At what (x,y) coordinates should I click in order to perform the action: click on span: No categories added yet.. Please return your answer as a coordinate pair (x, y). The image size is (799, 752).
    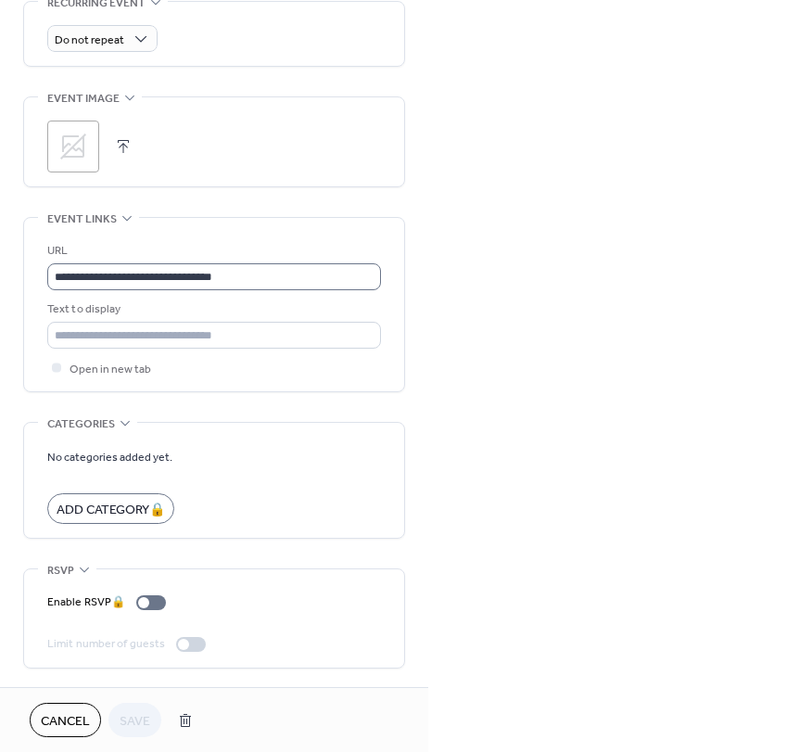
    Looking at the image, I should click on (109, 457).